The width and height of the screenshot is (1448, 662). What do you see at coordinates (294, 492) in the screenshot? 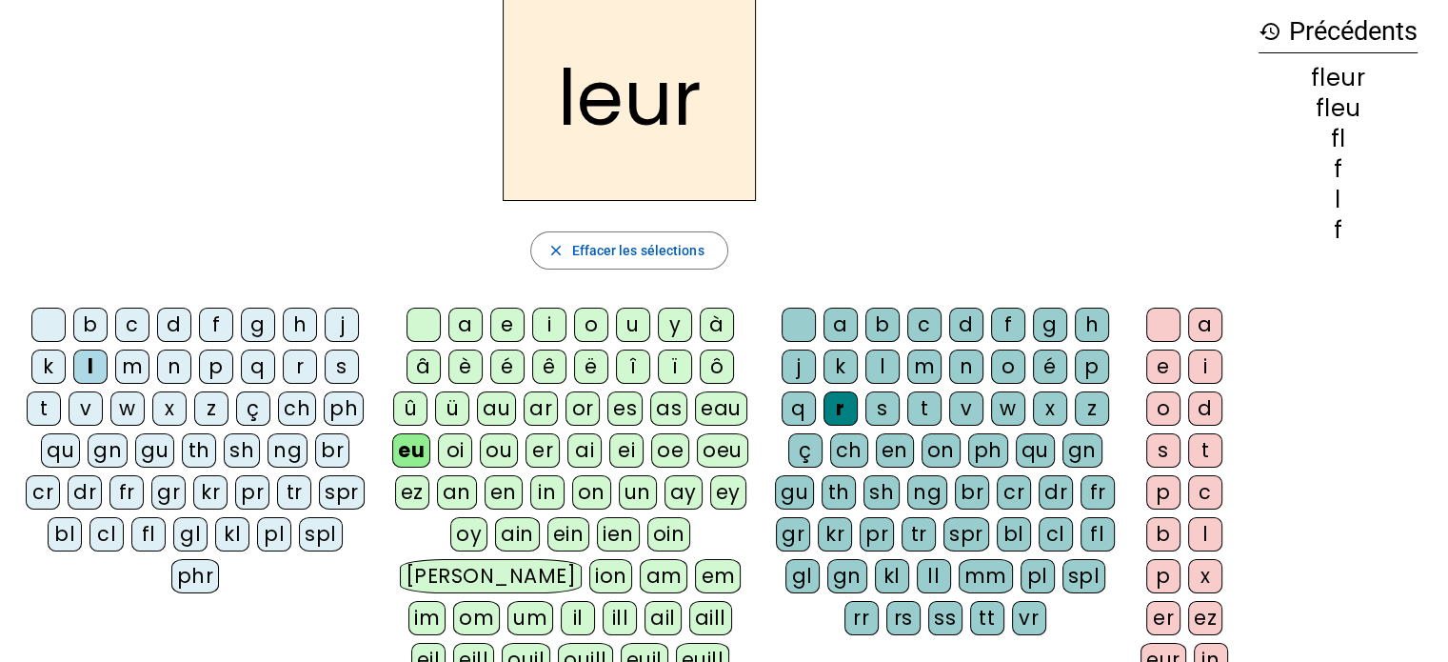
I see `div: tr` at bounding box center [294, 492].